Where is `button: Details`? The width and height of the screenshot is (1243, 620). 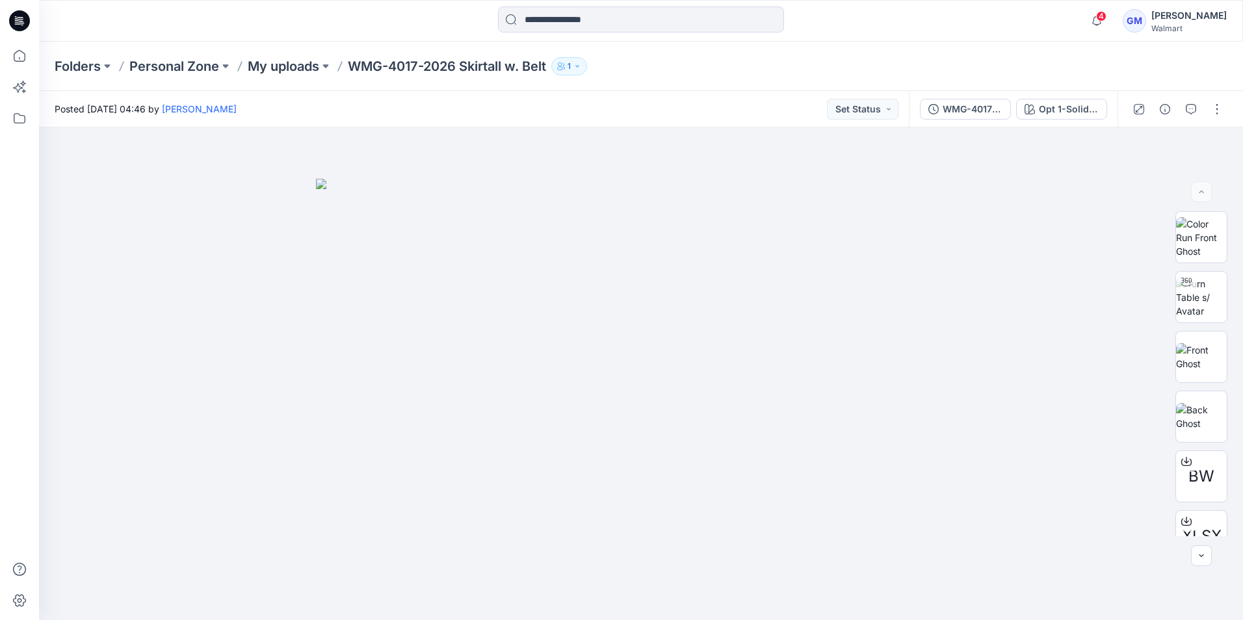 button: Details is located at coordinates (1165, 109).